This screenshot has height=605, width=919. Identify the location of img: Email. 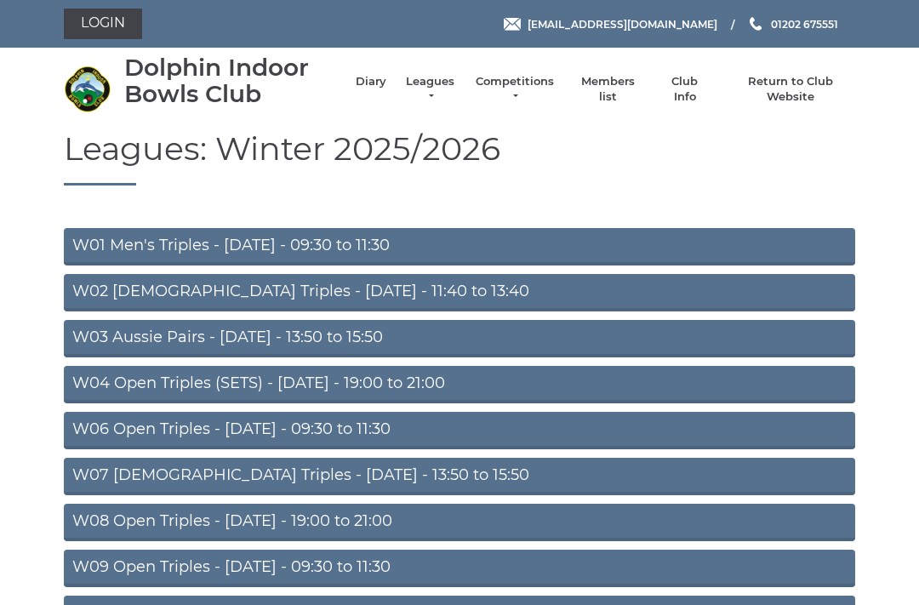
(512, 24).